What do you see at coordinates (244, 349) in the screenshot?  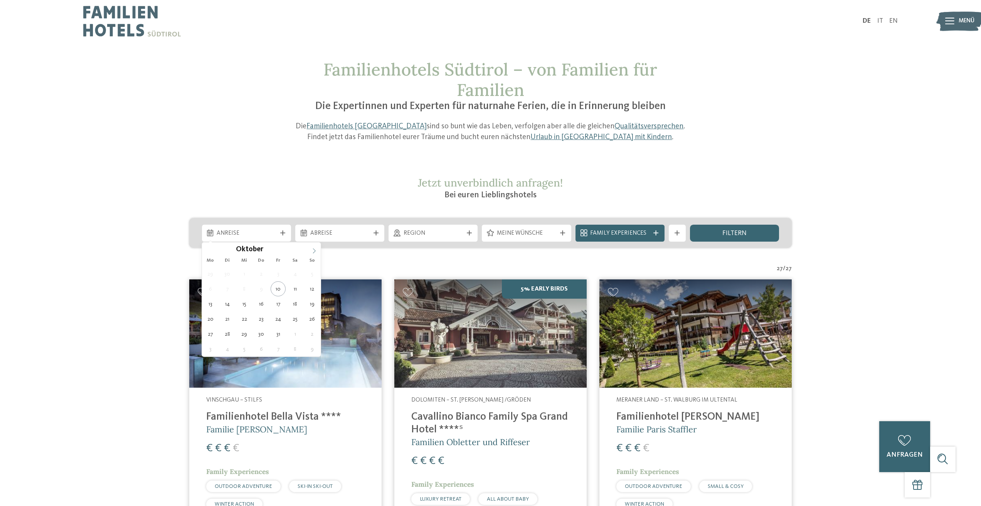 I see `span: November 5, 2025` at bounding box center [244, 349].